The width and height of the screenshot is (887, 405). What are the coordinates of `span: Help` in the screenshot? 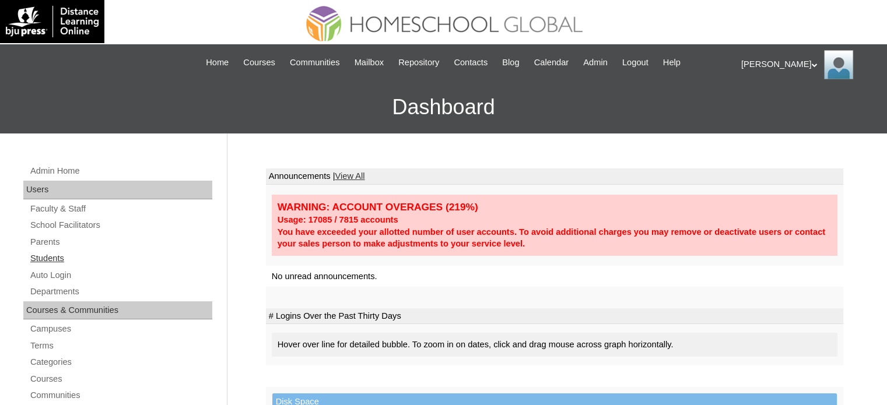 It's located at (672, 62).